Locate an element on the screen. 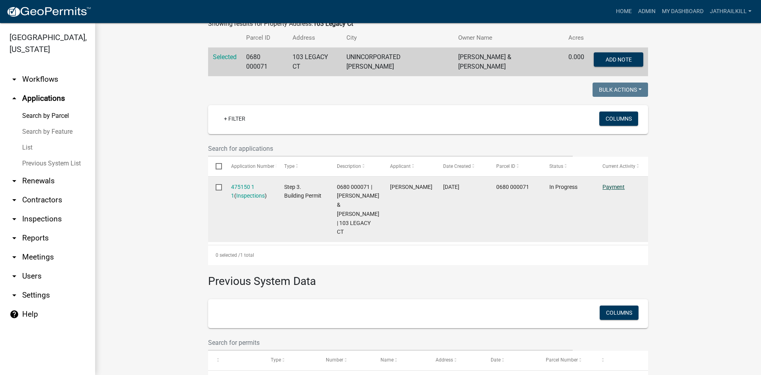  span: Date Created is located at coordinates (457, 166).